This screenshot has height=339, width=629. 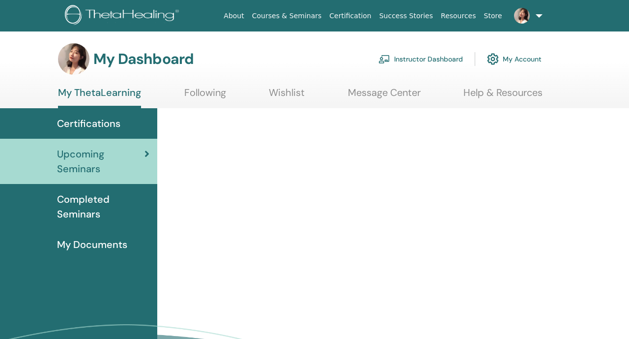 I want to click on a: Help & Resources, so click(x=503, y=96).